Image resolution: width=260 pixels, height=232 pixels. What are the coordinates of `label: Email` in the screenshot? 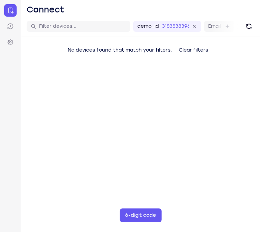 It's located at (214, 26).